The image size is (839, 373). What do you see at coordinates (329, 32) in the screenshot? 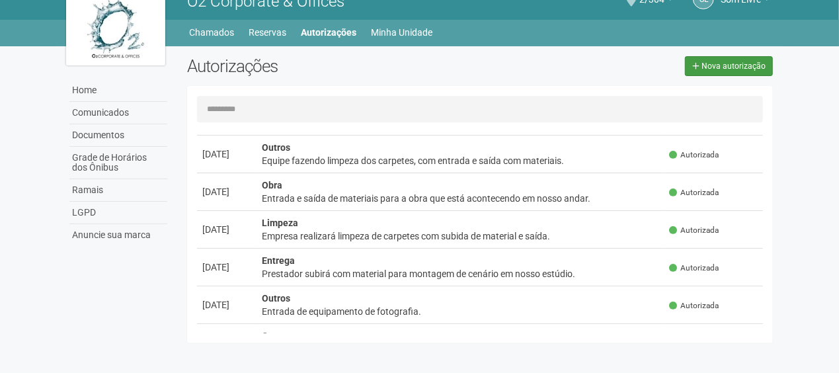
I see `a: Autorizações` at bounding box center [329, 32].